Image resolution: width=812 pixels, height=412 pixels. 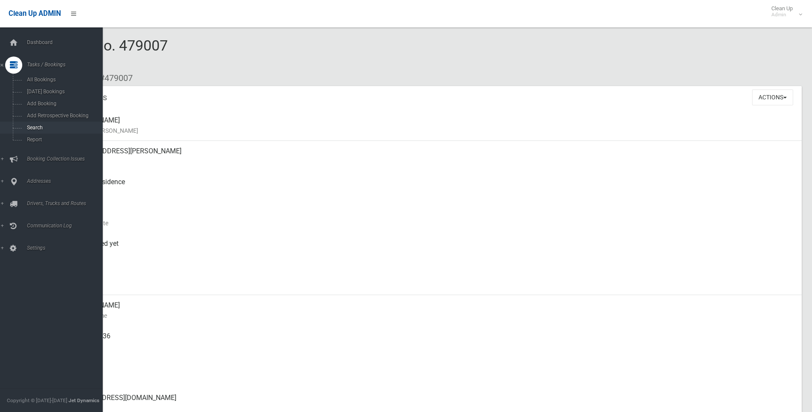 What do you see at coordinates (432, 254) in the screenshot?
I see `small: Collected At` at bounding box center [432, 254].